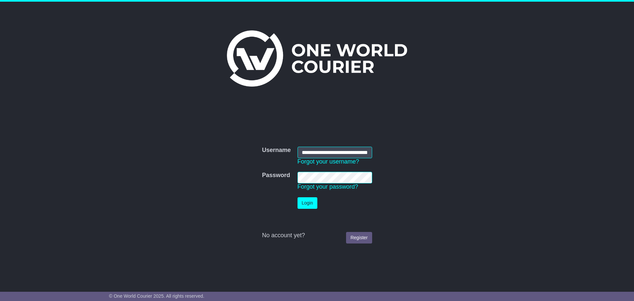 The height and width of the screenshot is (301, 634). What do you see at coordinates (328, 161) in the screenshot?
I see `a: Forgot your username?` at bounding box center [328, 161].